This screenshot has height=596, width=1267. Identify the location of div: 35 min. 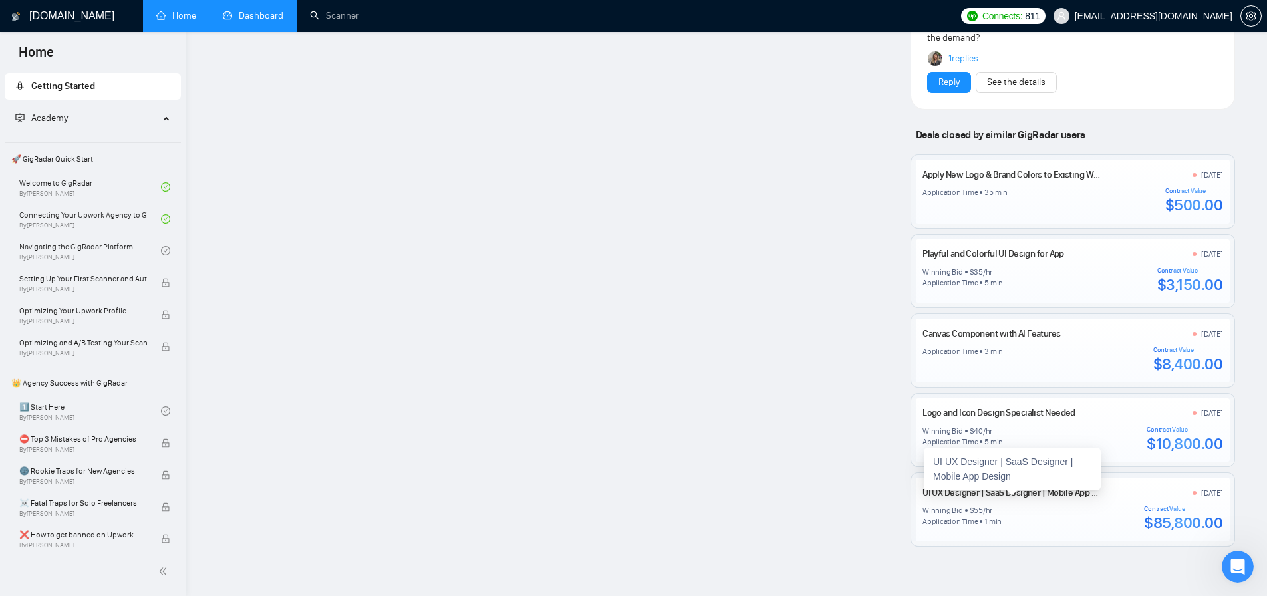
(995, 192).